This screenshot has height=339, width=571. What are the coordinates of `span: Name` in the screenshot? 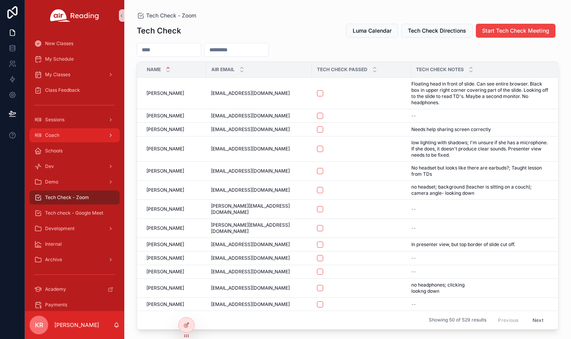 It's located at (154, 70).